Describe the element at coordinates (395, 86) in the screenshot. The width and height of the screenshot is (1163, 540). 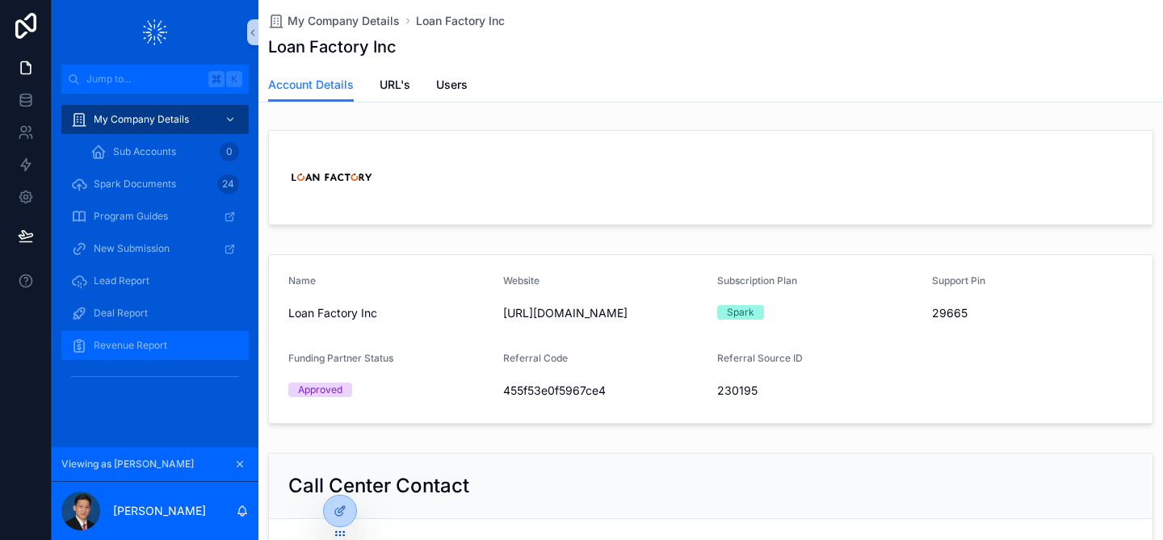
I see `a: URL's` at that location.